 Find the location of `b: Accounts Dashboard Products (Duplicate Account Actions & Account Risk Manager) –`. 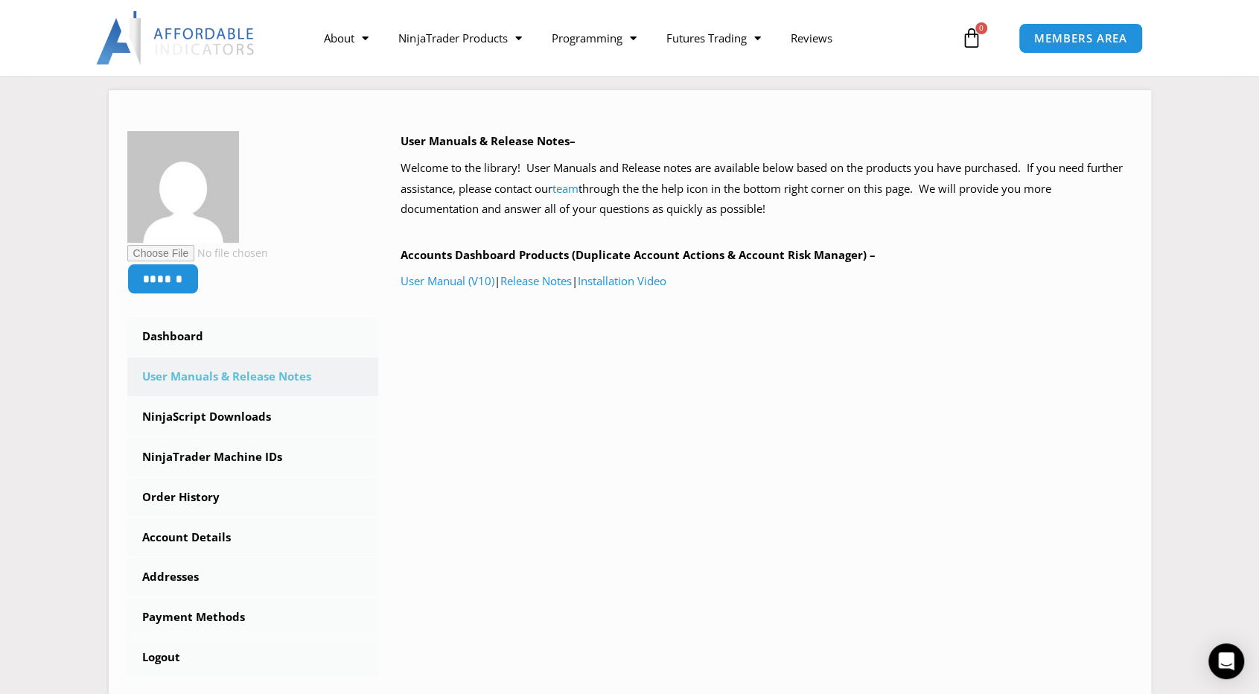

b: Accounts Dashboard Products (Duplicate Account Actions & Account Risk Manager) – is located at coordinates (638, 255).